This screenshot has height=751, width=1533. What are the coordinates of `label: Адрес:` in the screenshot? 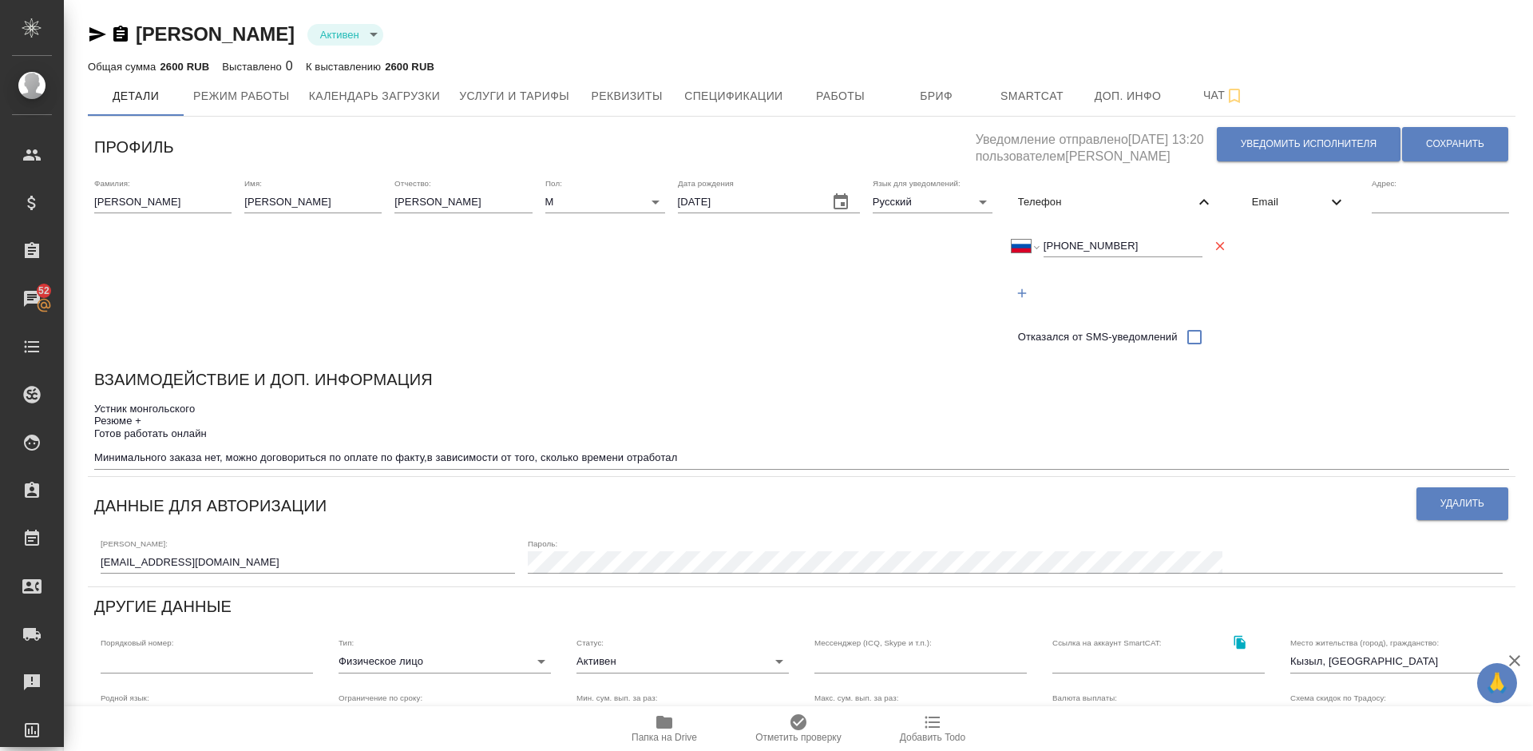 It's located at (1384, 183).